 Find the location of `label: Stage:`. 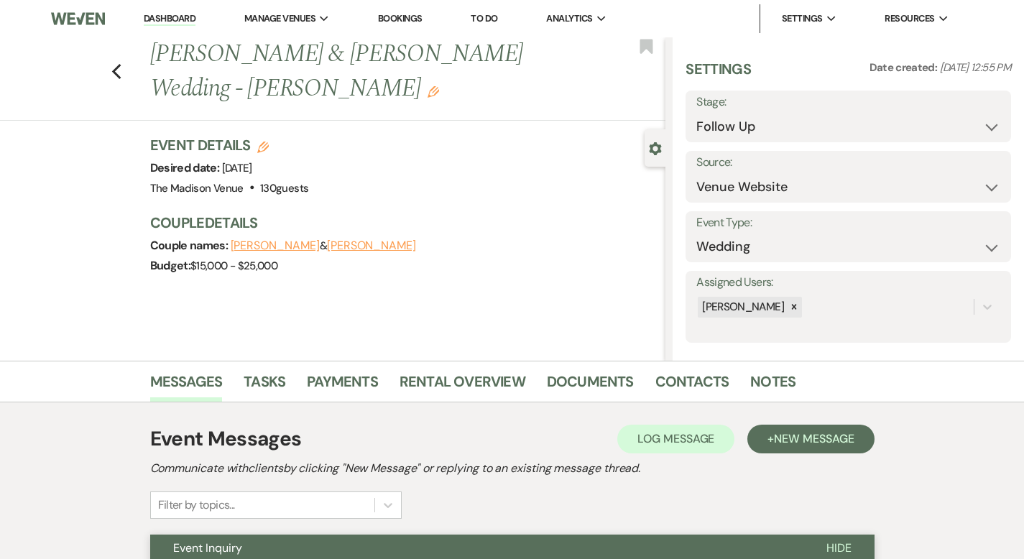

label: Stage: is located at coordinates (848, 102).